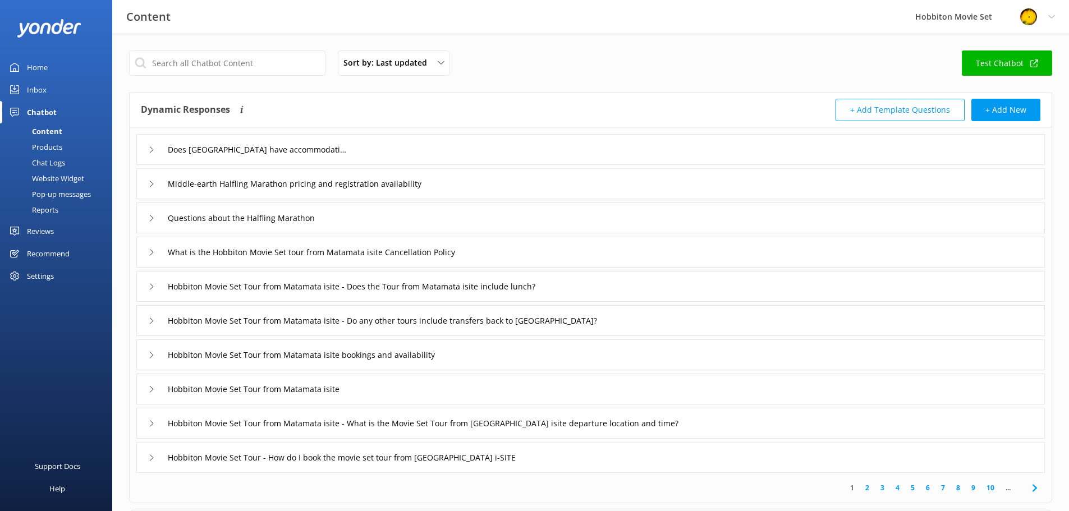  I want to click on button: + Add Template Questions, so click(900, 110).